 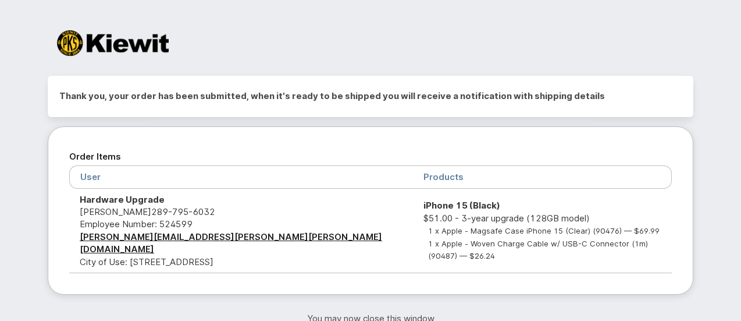 I want to click on small: 1 x Apple - Woven Charge Cable w/ USB-C Connector (1m) (90487) — $26.24, so click(x=538, y=249).